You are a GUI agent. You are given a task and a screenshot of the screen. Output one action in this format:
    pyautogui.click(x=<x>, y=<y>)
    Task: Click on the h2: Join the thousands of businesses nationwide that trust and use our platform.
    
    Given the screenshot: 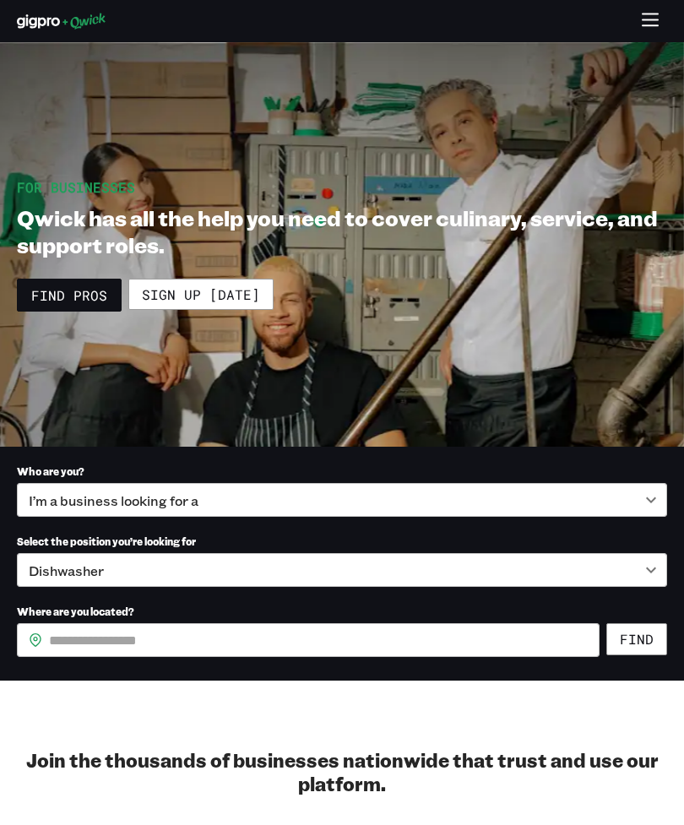 What is the action you would take?
    pyautogui.click(x=342, y=772)
    